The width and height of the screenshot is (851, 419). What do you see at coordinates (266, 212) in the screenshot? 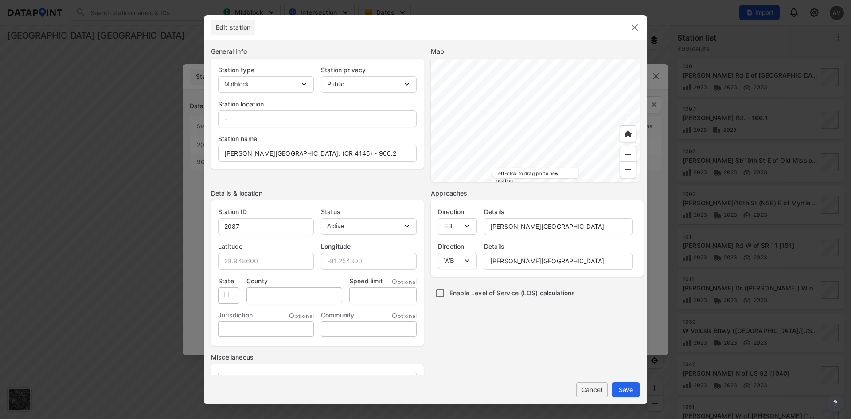
I see `label: Station ID` at bounding box center [266, 212].